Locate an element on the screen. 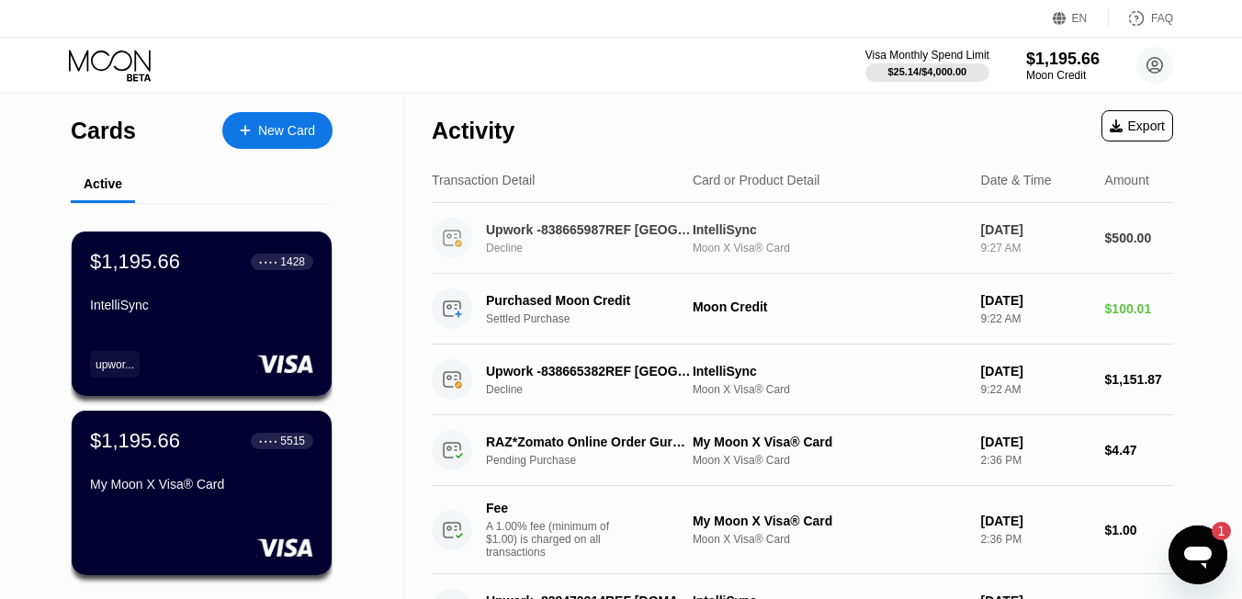 This screenshot has height=599, width=1242. div: $1,195.66Moon Credit is located at coordinates (1063, 65).